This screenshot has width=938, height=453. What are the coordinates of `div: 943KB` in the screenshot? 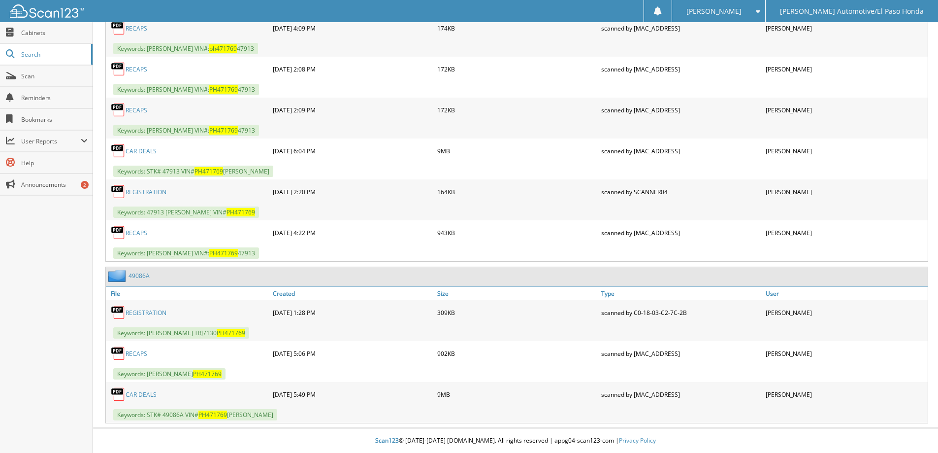 It's located at (517, 232).